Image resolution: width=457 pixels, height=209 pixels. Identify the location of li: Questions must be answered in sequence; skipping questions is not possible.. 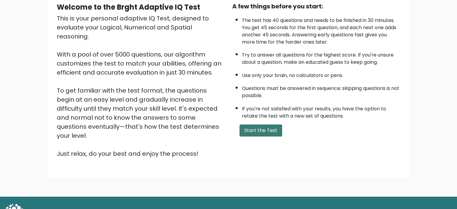
(321, 90).